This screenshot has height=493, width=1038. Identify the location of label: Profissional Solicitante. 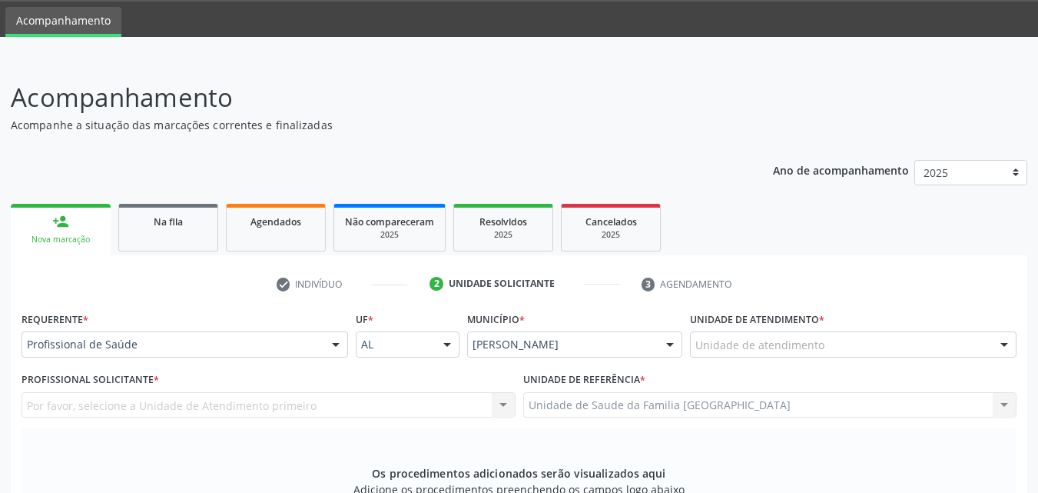
(90, 380).